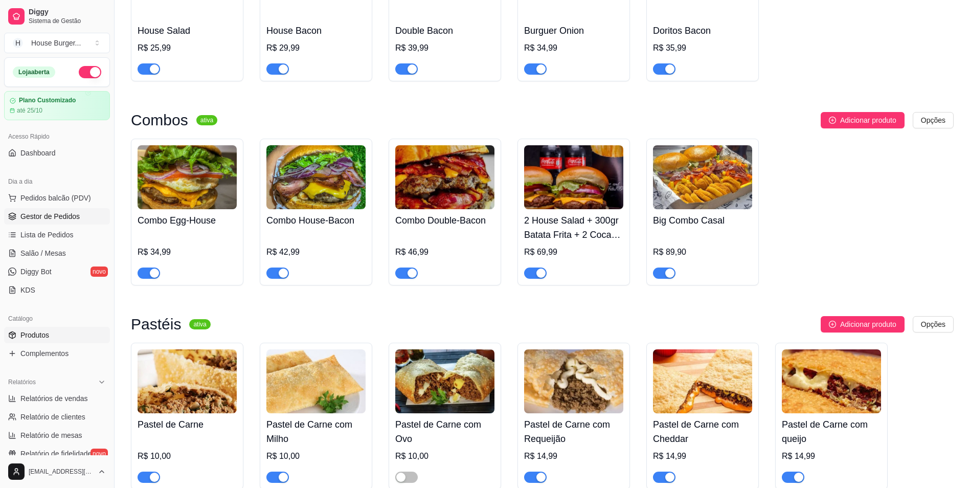 This screenshot has height=488, width=970. Describe the element at coordinates (187, 31) in the screenshot. I see `h4: House Salad` at that location.